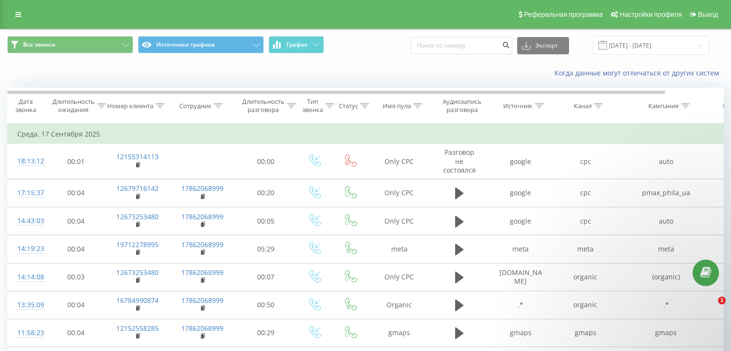 Image resolution: width=731 pixels, height=351 pixels. Describe the element at coordinates (297, 45) in the screenshot. I see `span: График` at that location.